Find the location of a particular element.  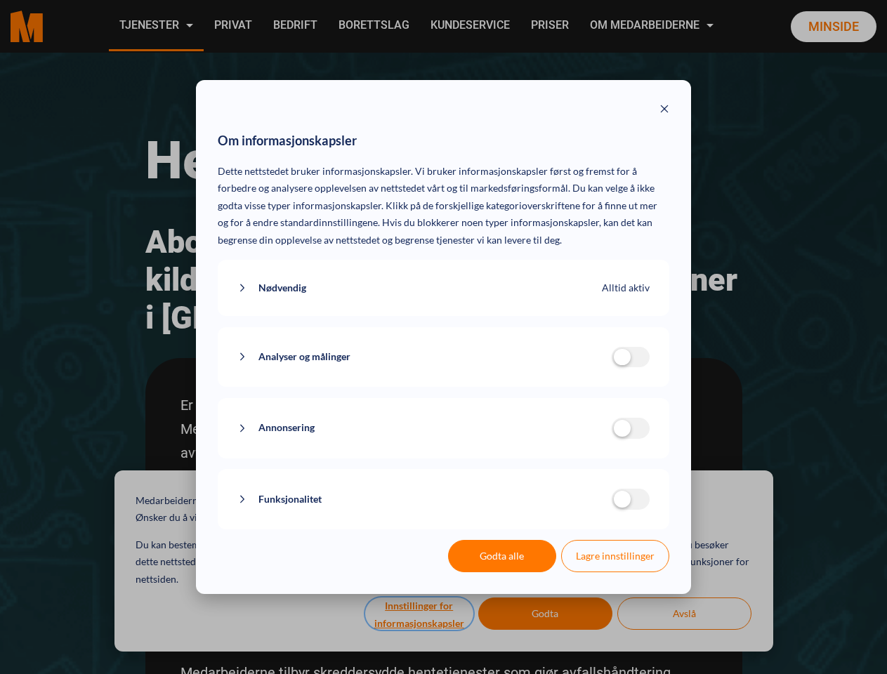

button: Nødvendig is located at coordinates (419, 288).